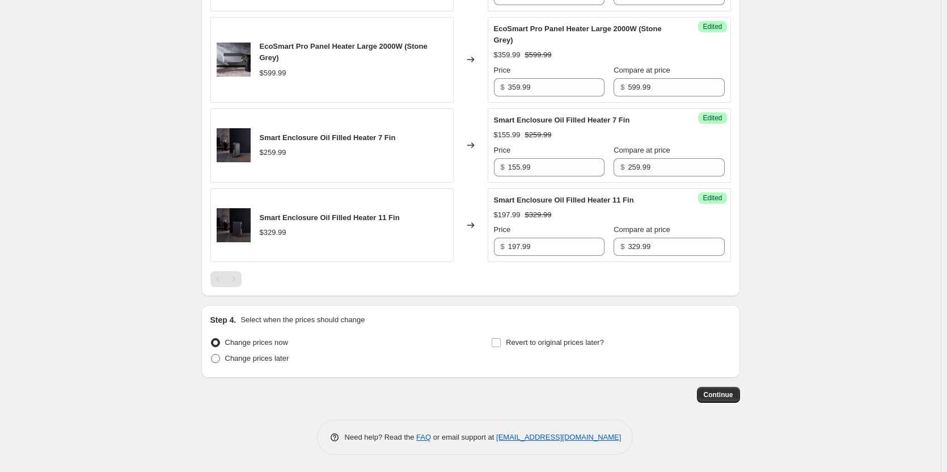 The image size is (947, 472). I want to click on img: Ausclimate-SHOT3-01-1x1_80x.jpg, so click(234, 225).